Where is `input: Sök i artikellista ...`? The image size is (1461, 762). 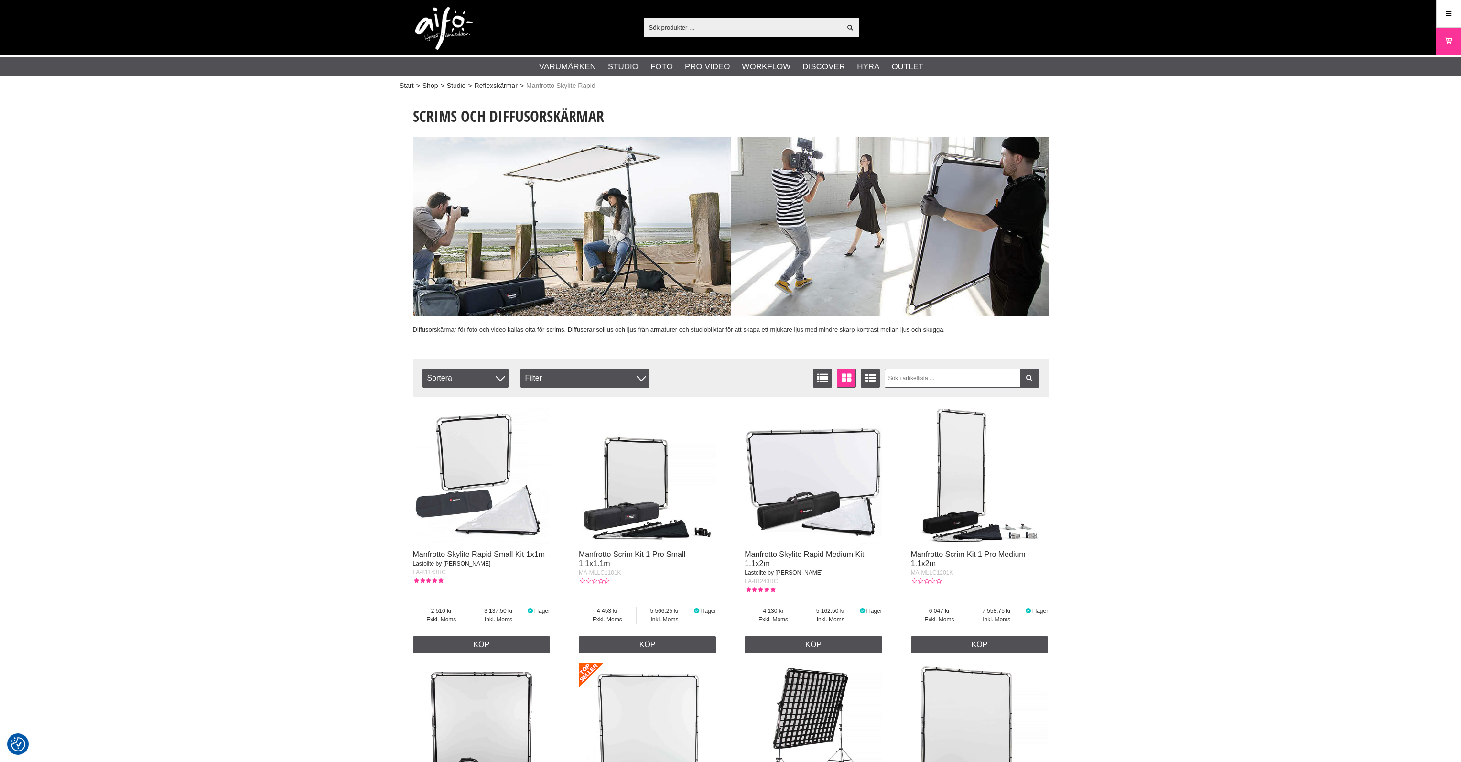
input: Sök i artikellista ... is located at coordinates (962, 378).